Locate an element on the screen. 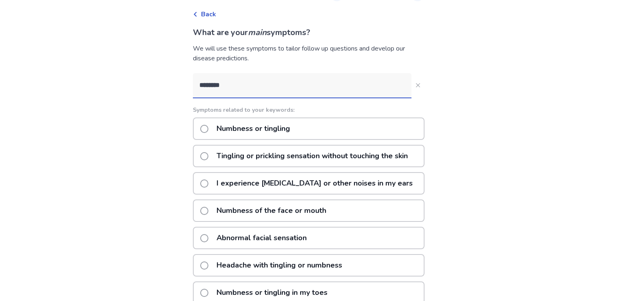 The width and height of the screenshot is (617, 301). p: Abnormal facial sensation is located at coordinates (262, 238).